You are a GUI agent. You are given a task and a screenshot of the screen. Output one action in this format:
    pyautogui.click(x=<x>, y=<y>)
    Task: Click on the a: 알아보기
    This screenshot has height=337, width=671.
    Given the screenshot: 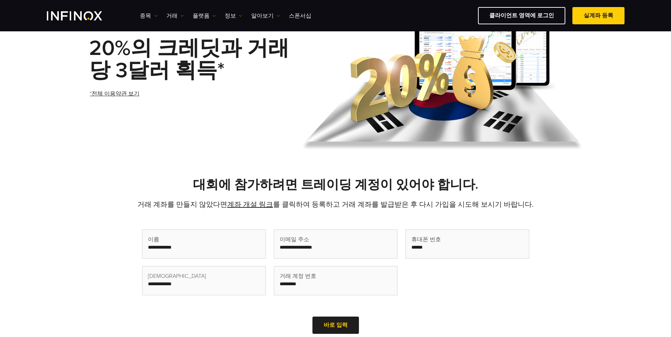 What is the action you would take?
    pyautogui.click(x=265, y=16)
    